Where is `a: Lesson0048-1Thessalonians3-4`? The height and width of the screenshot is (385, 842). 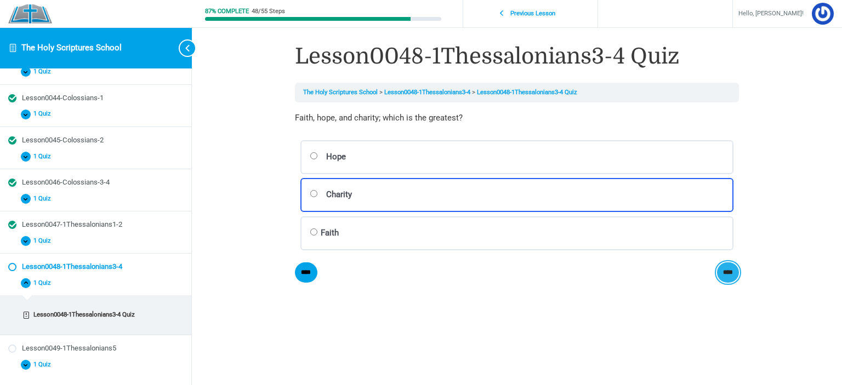
a: Lesson0048-1Thessalonians3-4 is located at coordinates (427, 92).